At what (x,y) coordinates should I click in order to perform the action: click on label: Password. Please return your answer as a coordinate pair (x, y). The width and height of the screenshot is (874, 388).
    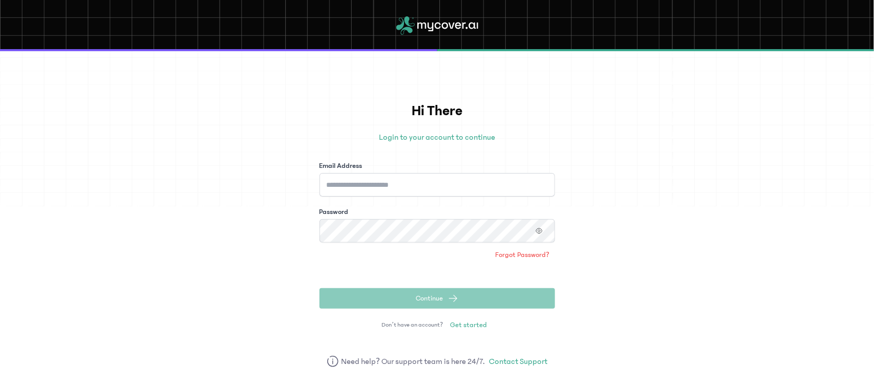
    Looking at the image, I should click on (334, 212).